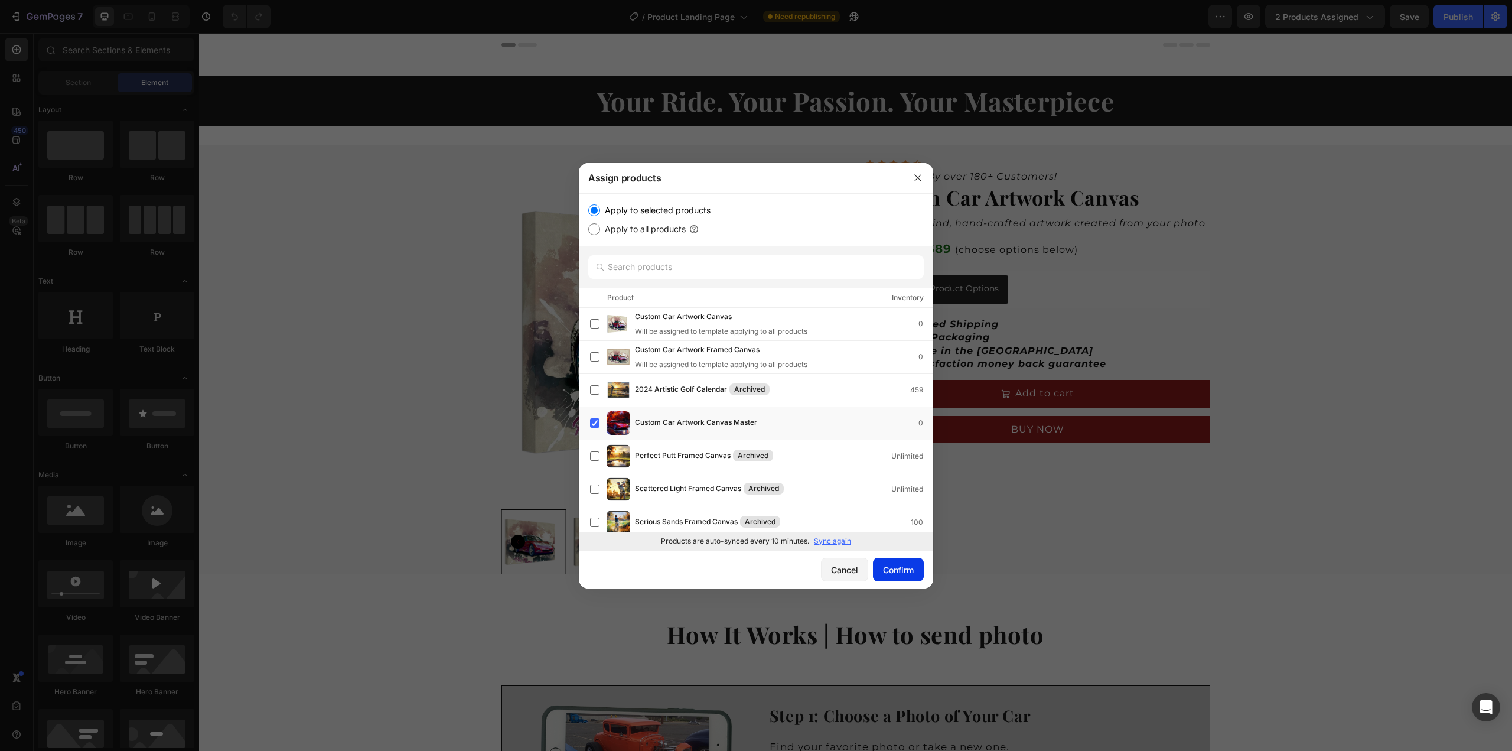 Image resolution: width=1512 pixels, height=751 pixels. I want to click on h2: Custom Car Artwork Canvas, so click(839, 164).